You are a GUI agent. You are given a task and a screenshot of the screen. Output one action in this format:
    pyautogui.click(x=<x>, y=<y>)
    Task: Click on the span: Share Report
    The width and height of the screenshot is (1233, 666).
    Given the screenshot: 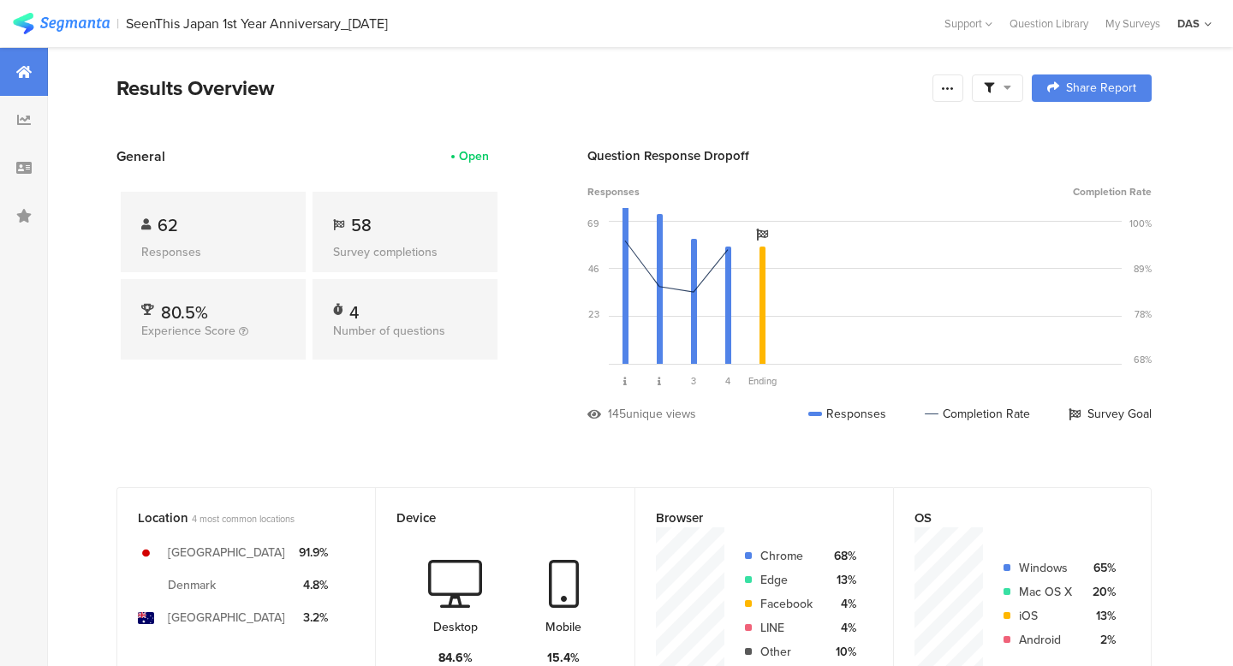 What is the action you would take?
    pyautogui.click(x=1101, y=88)
    